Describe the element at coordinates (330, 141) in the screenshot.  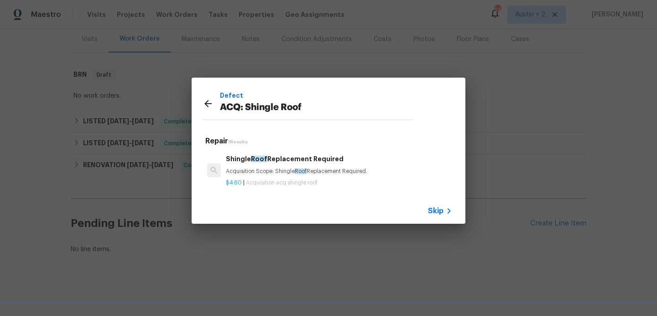
I see `h5: Repair` at that location.